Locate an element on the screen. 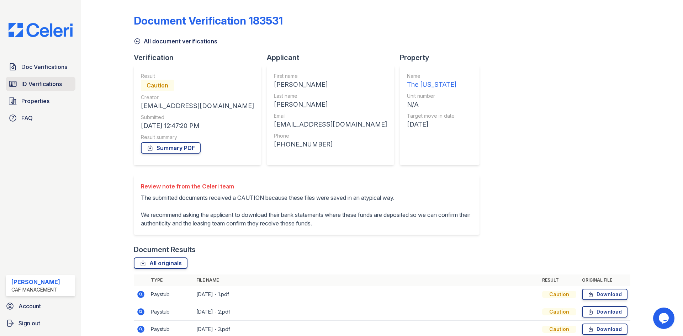  th: Original file is located at coordinates (605, 280).